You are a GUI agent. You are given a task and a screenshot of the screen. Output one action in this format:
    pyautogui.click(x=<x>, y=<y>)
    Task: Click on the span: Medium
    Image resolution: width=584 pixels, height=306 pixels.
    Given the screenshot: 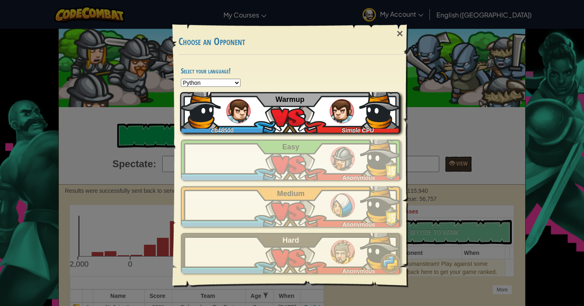 What is the action you would take?
    pyautogui.click(x=291, y=193)
    